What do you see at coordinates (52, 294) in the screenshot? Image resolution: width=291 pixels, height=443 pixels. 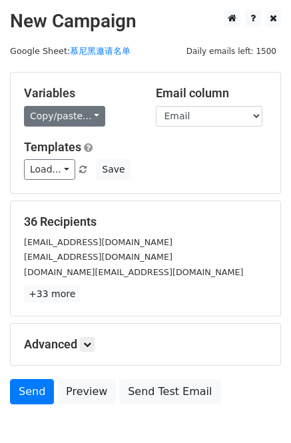 I see `a: +33 more` at bounding box center [52, 294].